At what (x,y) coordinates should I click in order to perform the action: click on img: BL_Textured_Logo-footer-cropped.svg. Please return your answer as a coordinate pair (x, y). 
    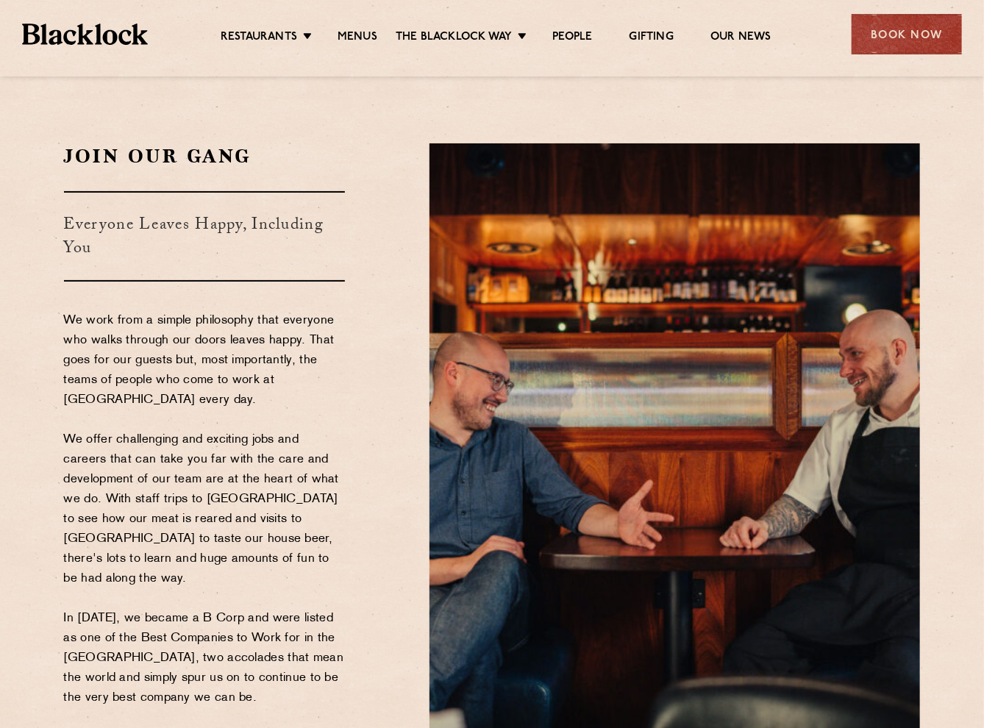
    Looking at the image, I should click on (85, 34).